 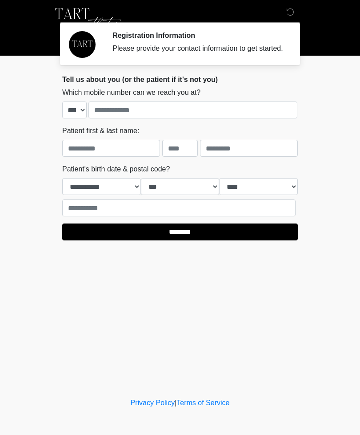 I want to click on a: Privacy Policy, so click(x=153, y=402).